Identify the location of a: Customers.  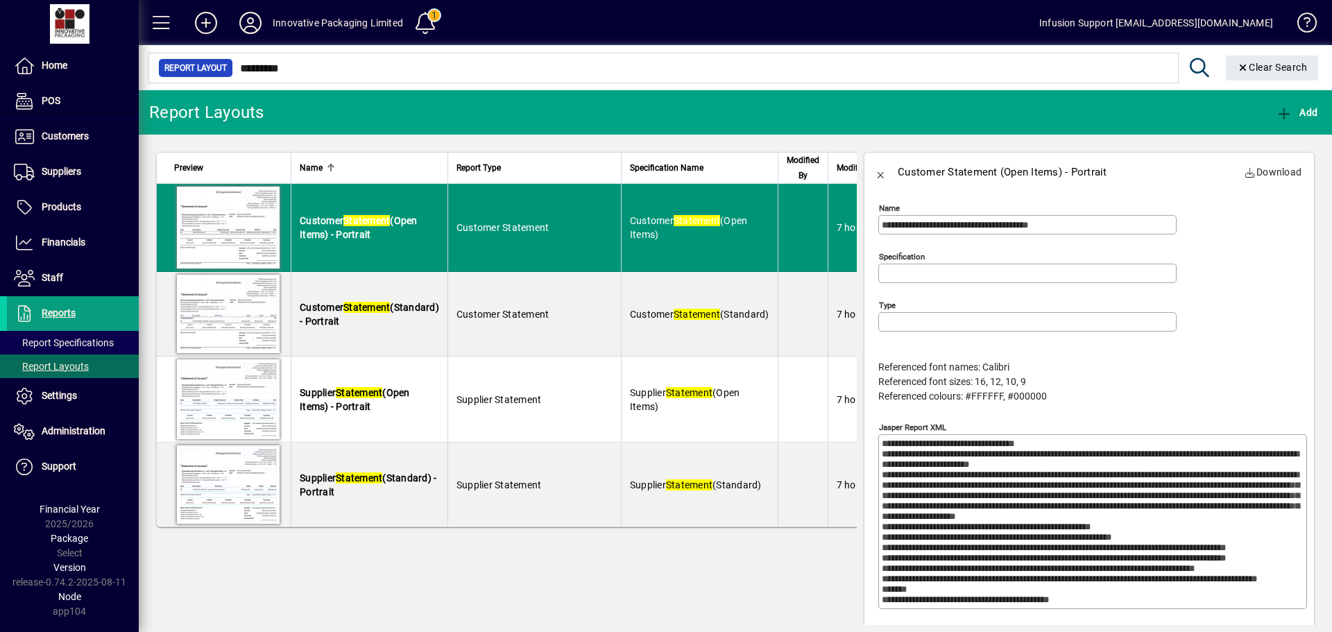
(73, 137).